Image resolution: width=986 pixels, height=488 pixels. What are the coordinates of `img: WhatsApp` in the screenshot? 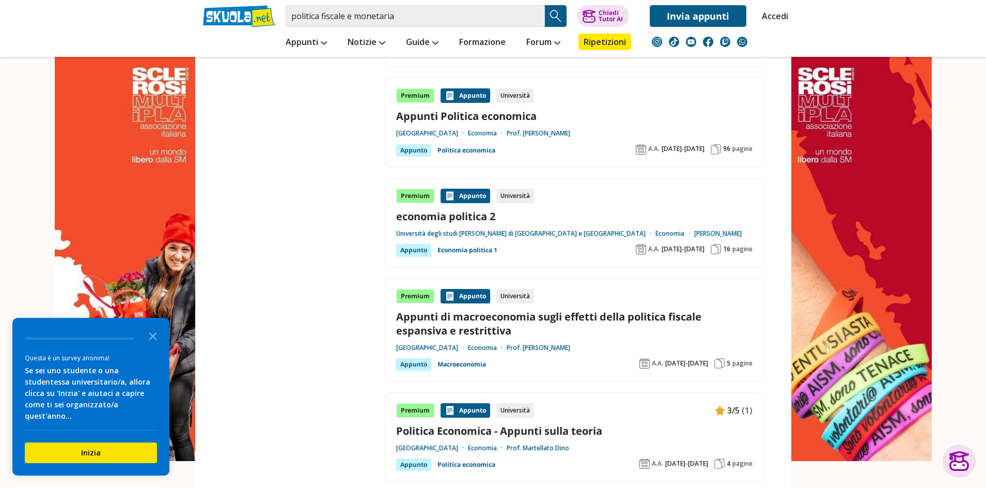 It's located at (742, 42).